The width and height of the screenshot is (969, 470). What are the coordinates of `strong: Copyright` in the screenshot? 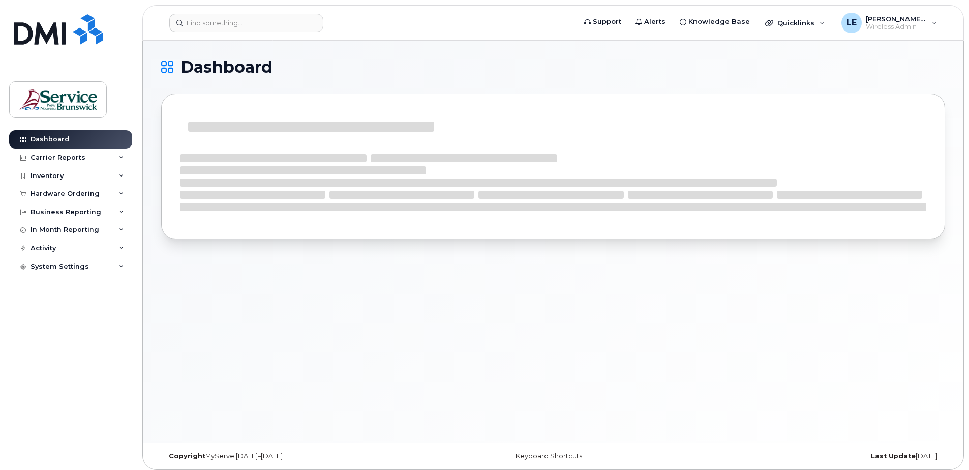 It's located at (187, 456).